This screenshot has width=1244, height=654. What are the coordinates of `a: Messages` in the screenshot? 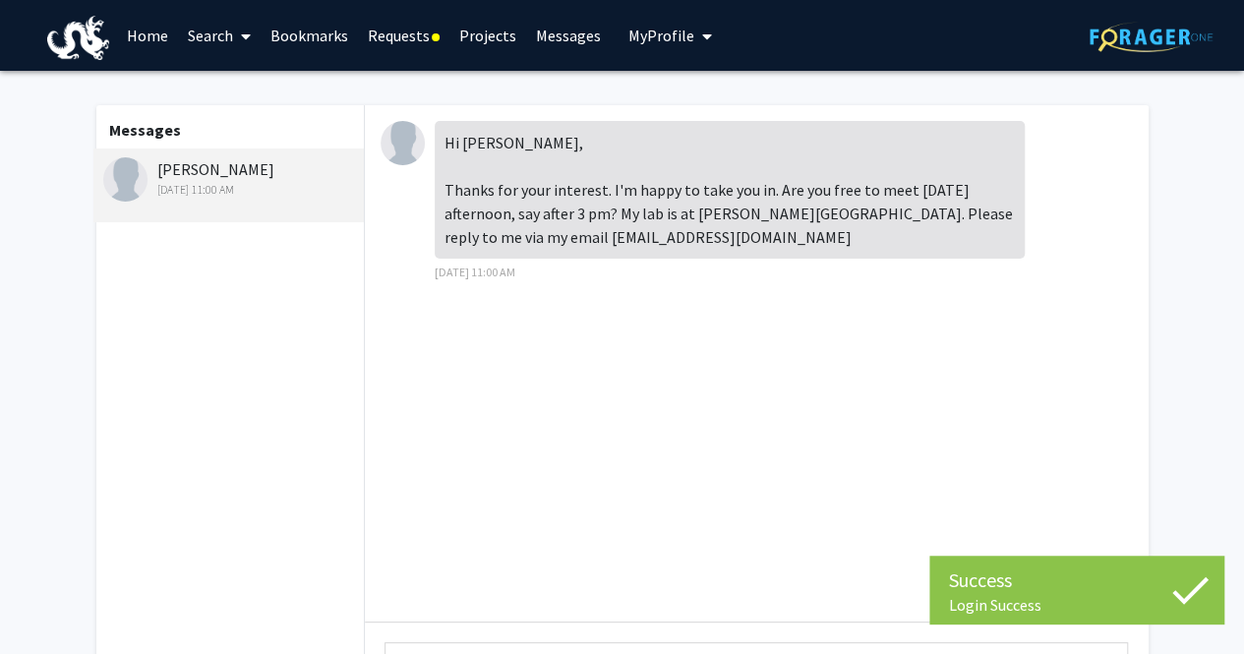 It's located at (569, 35).